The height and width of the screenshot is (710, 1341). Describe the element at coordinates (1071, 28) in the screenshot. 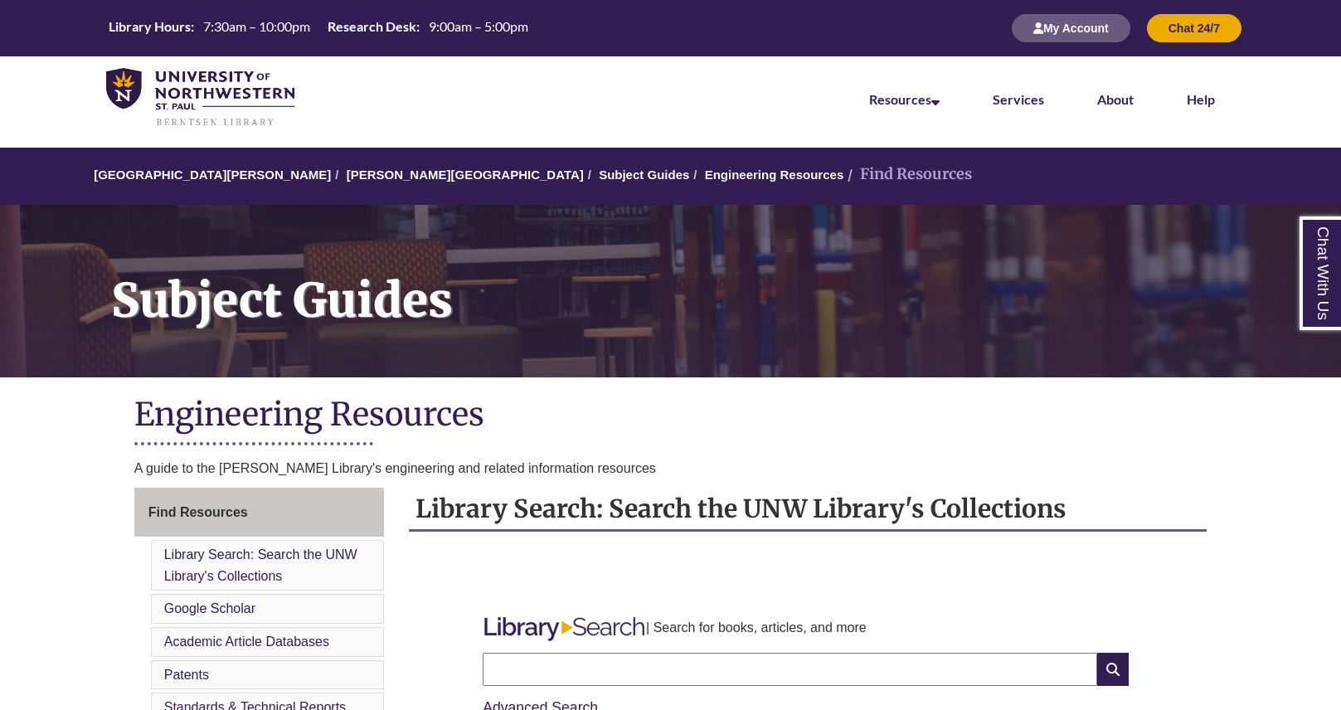

I see `button: My Account` at that location.